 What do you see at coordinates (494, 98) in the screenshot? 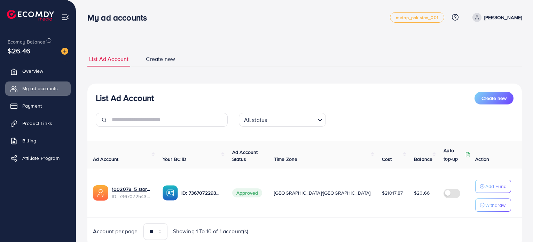
I see `button: Create new` at bounding box center [494, 98].